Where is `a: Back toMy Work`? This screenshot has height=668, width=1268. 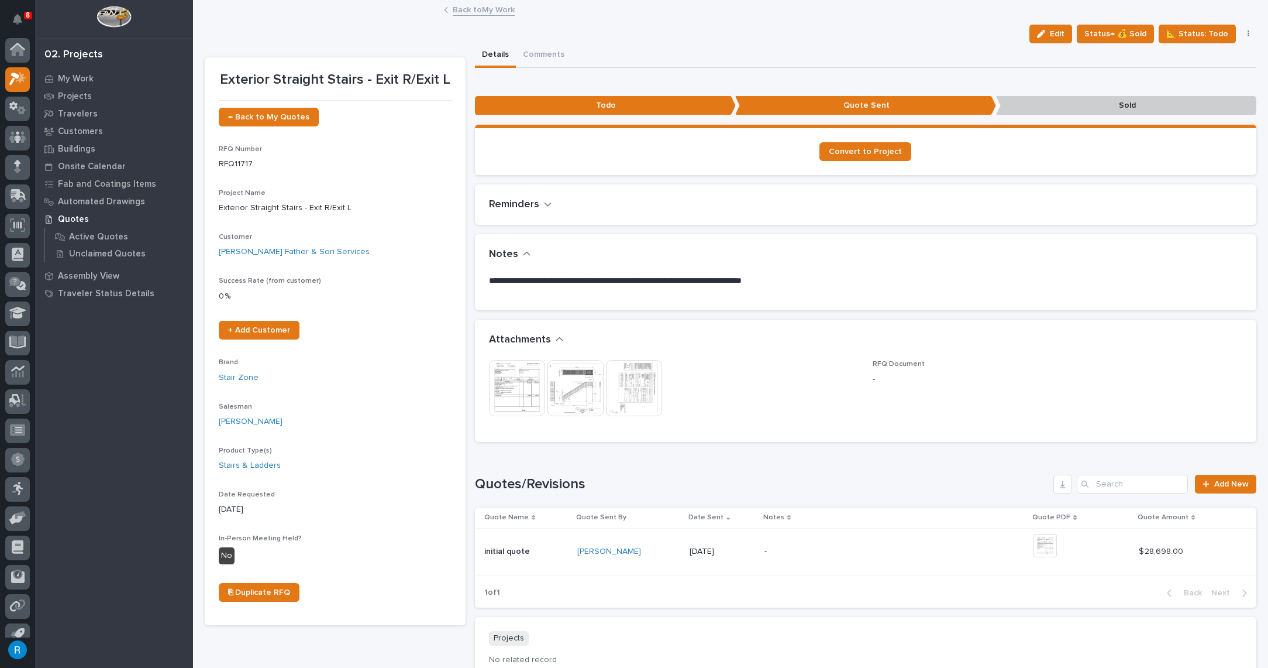
a: Back toMy Work is located at coordinates (484, 9).